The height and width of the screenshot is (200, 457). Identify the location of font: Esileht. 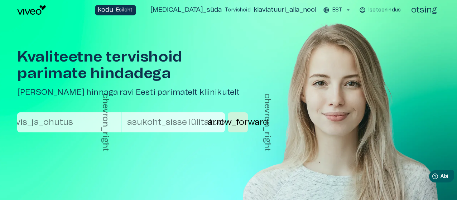
(124, 10).